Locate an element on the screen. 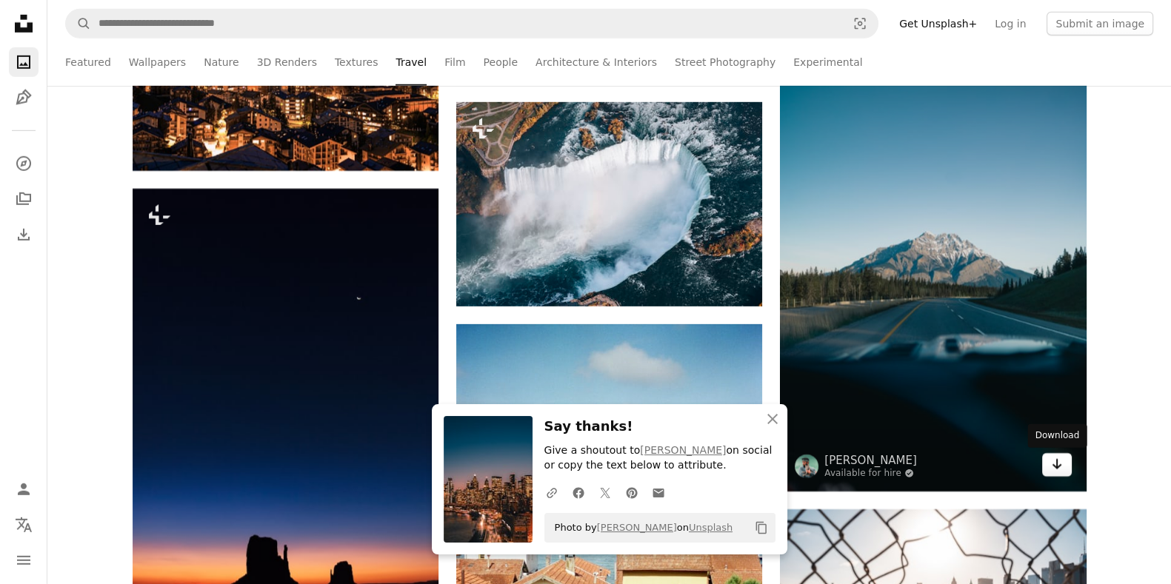  a: Road towards a mountain under a clear sky. is located at coordinates (932, 261).